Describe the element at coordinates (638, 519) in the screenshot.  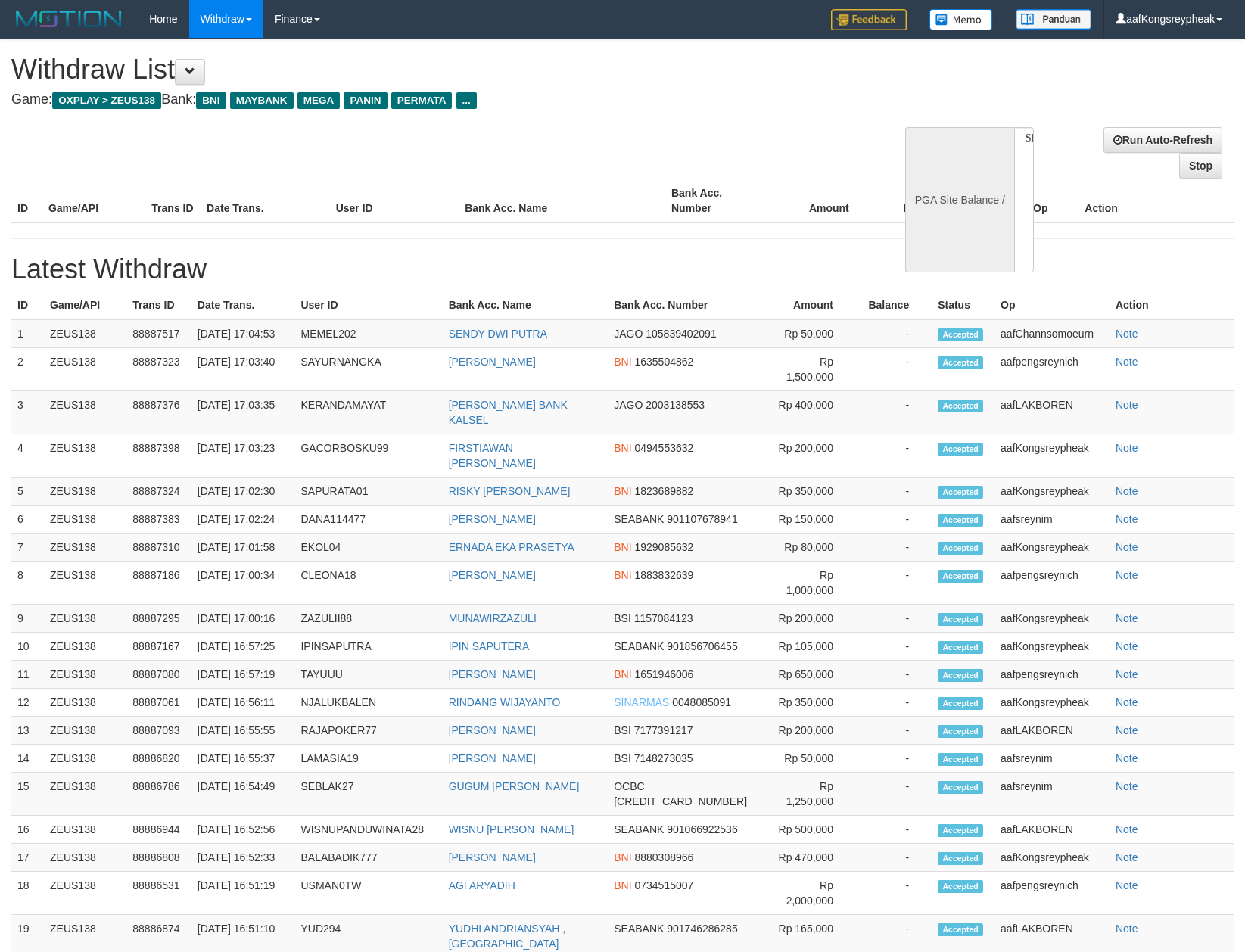
I see `span: SEABANK` at that location.